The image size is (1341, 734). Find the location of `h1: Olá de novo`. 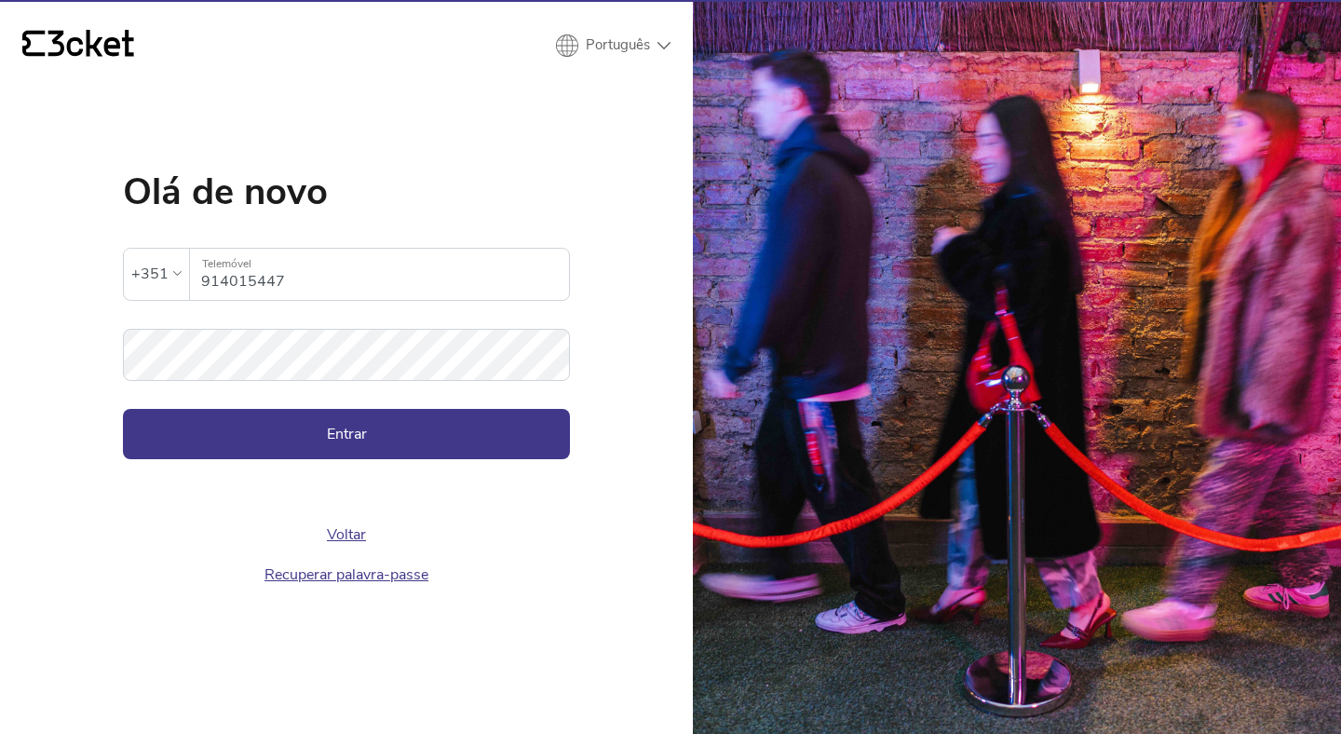

h1: Olá de novo is located at coordinates (346, 192).